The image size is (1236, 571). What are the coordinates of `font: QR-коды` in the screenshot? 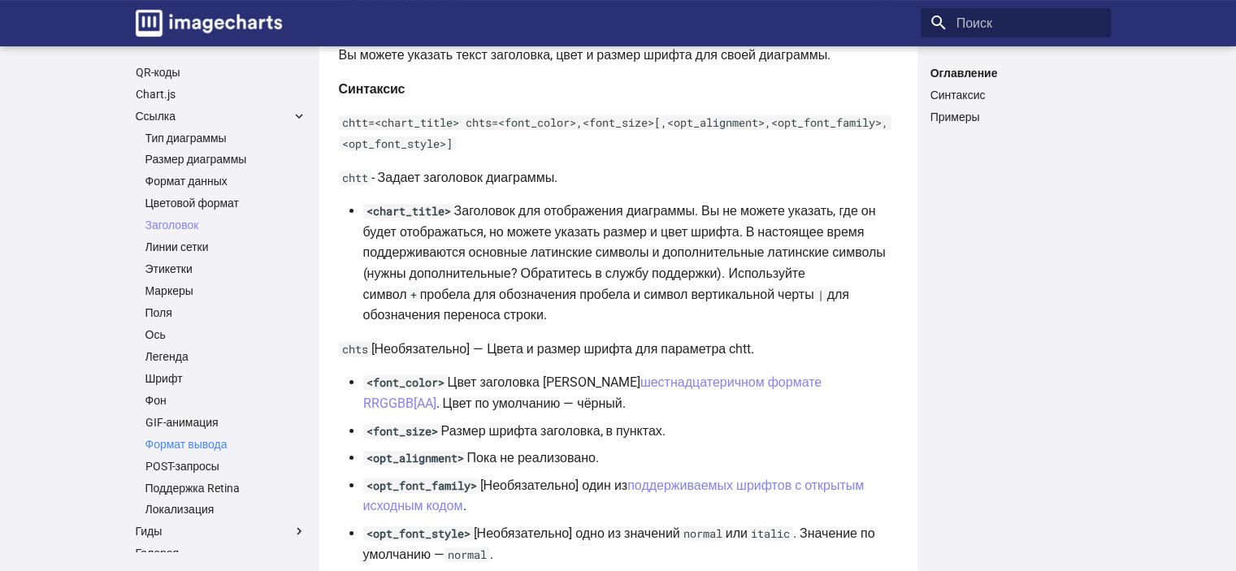 It's located at (158, 72).